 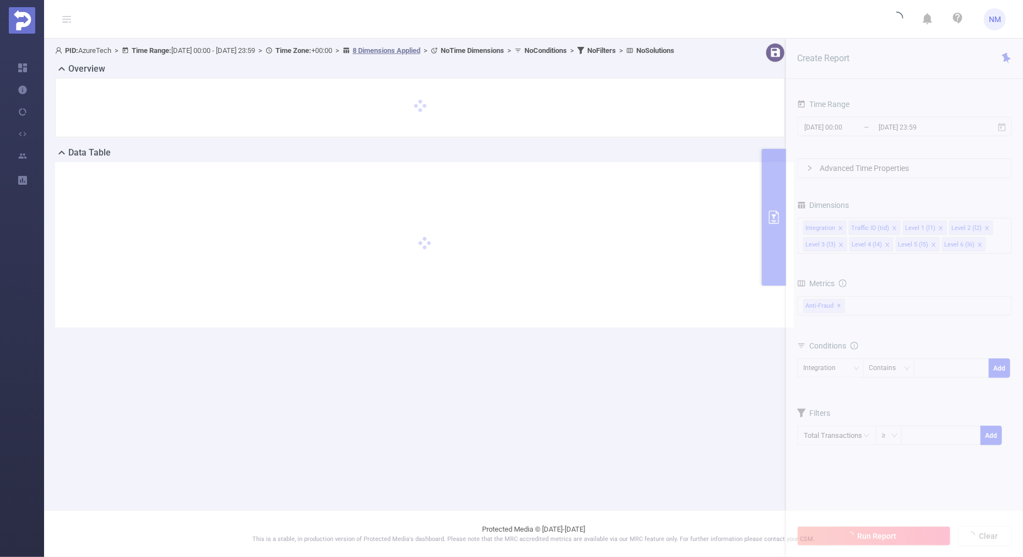 I want to click on b: No Time Dimensions, so click(x=472, y=50).